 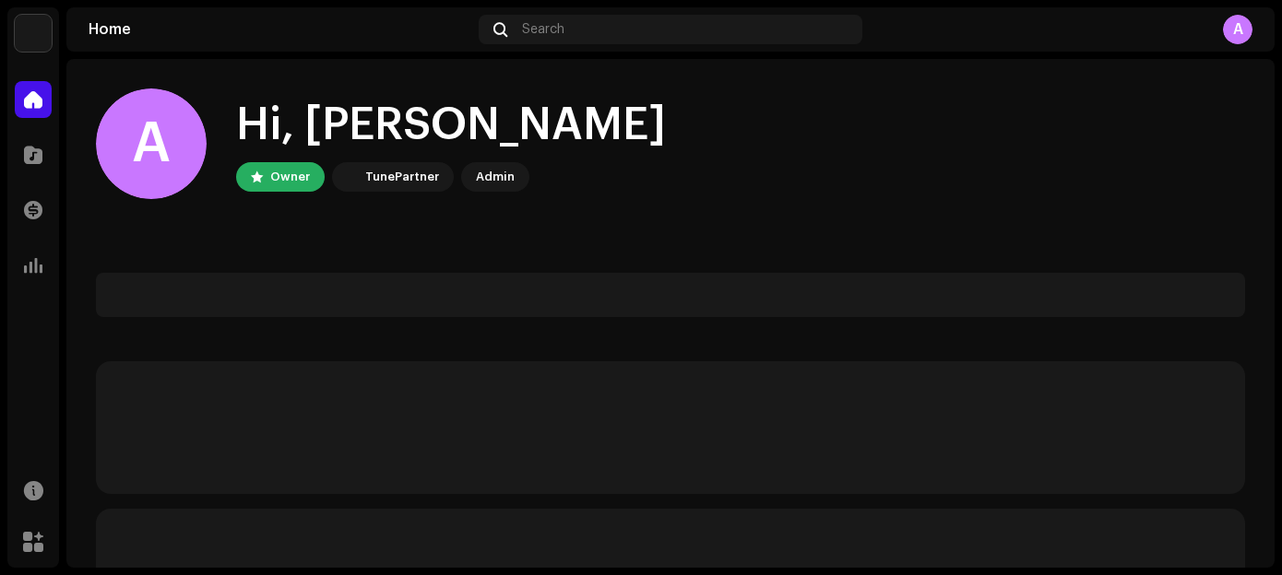 What do you see at coordinates (543, 30) in the screenshot?
I see `span: Search` at bounding box center [543, 30].